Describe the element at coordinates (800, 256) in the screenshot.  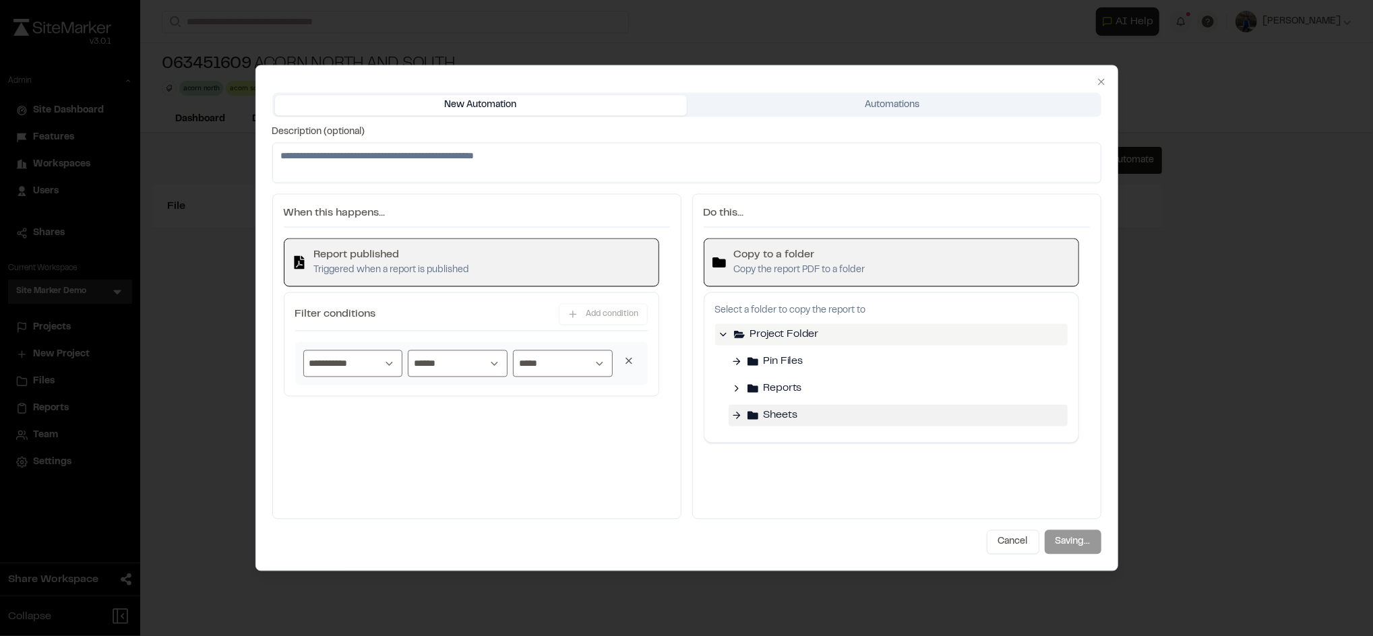
I see `h4: Copy to a folder` at that location.